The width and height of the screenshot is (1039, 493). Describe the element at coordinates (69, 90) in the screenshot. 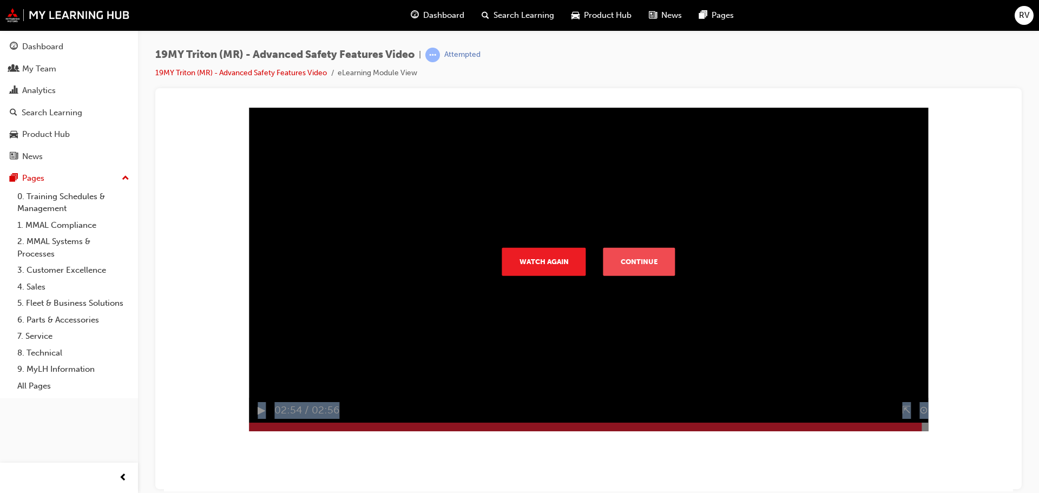

I see `a: Analytics` at that location.